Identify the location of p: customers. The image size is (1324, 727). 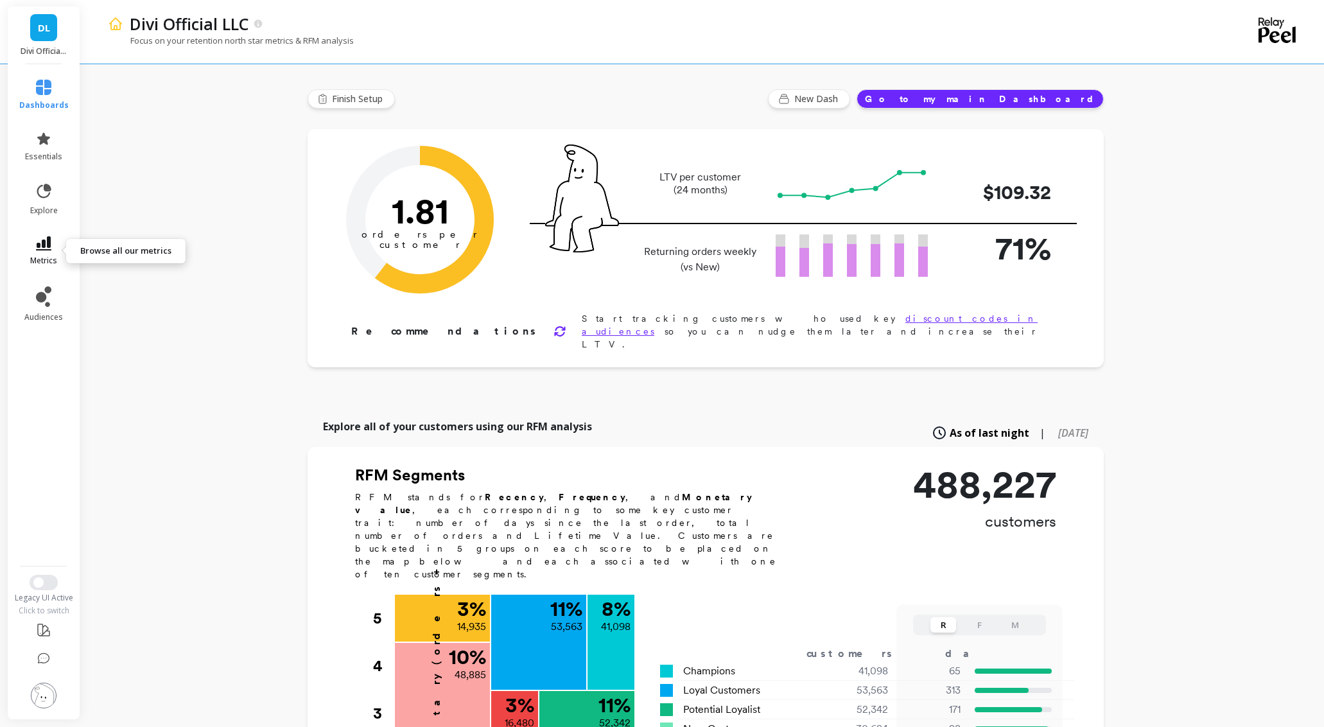
(984, 521).